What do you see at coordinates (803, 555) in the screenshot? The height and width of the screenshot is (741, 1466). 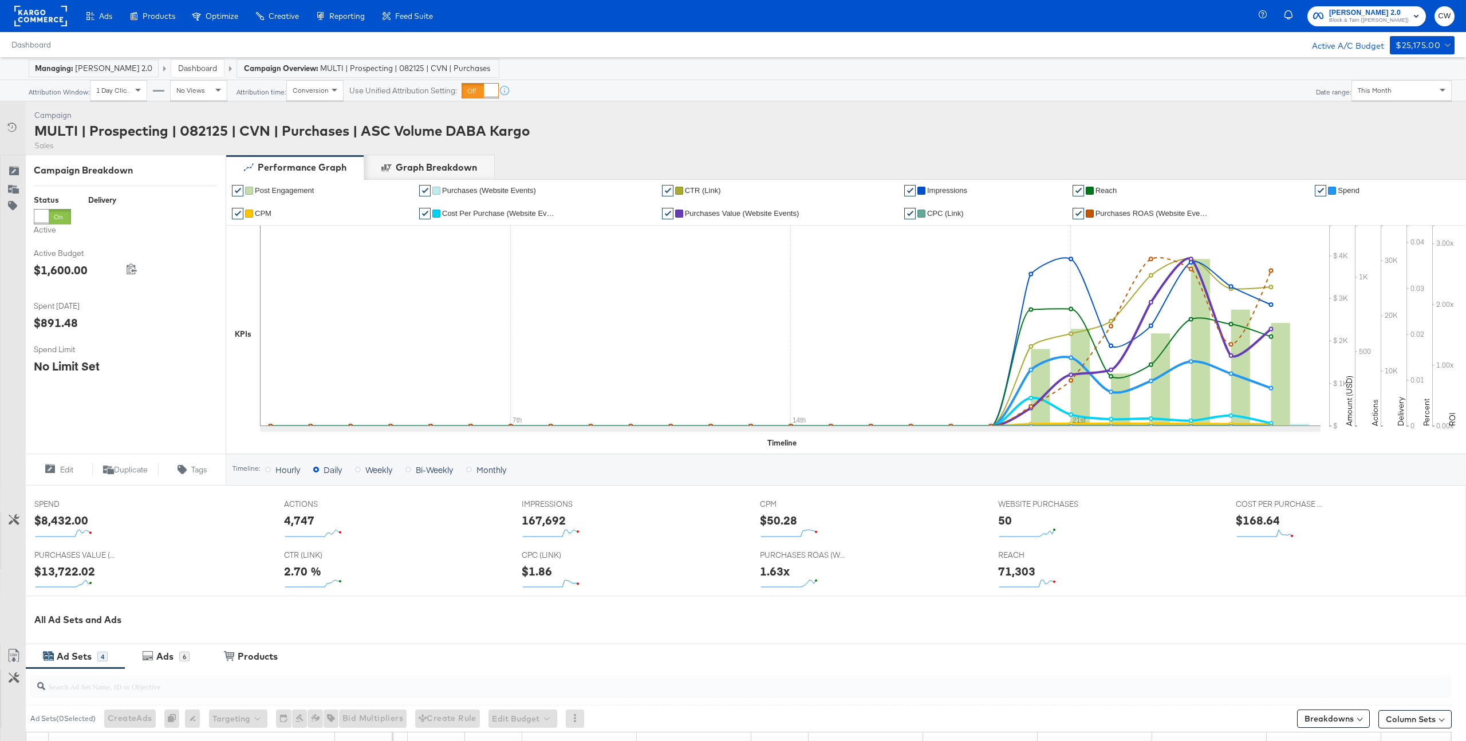 I see `span: PURCHASES ROAS (WEBSITE EVENTS)` at bounding box center [803, 555].